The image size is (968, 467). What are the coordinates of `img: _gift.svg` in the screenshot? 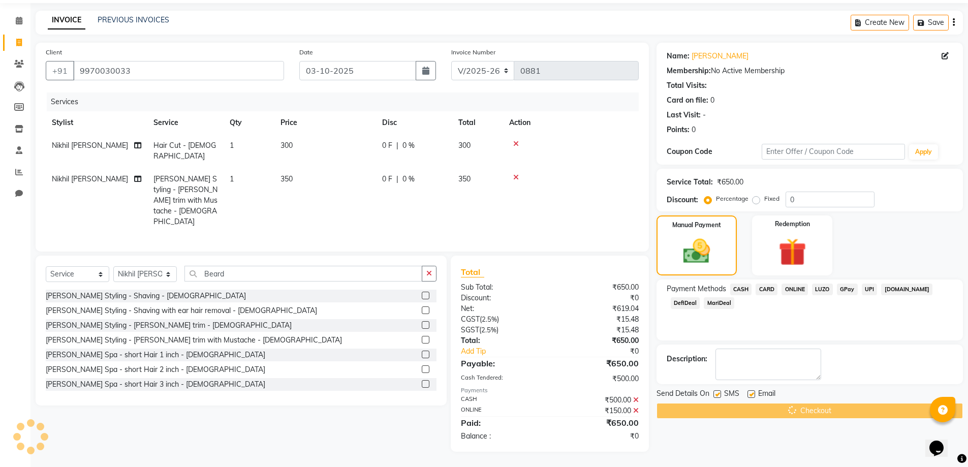 It's located at (792, 252).